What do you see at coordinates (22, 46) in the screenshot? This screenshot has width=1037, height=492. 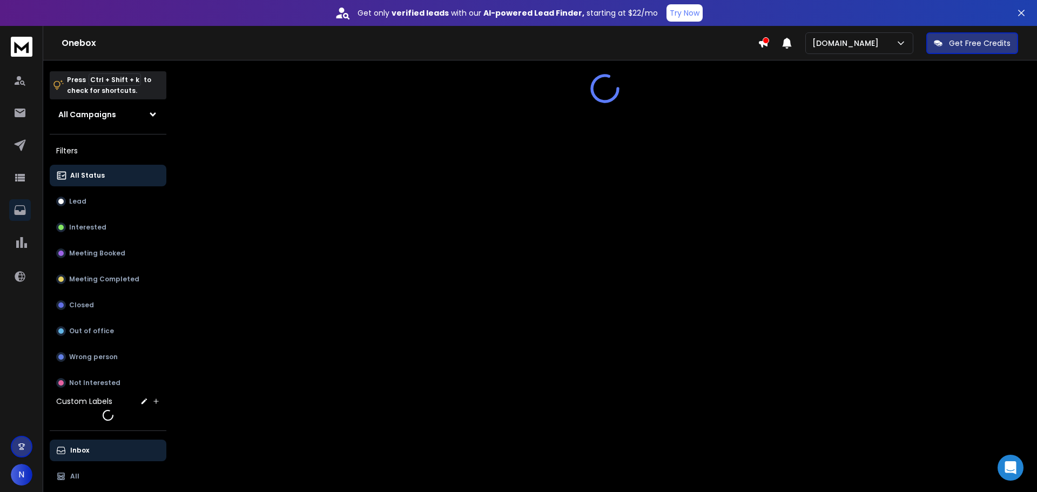 I see `img: logo` at bounding box center [22, 46].